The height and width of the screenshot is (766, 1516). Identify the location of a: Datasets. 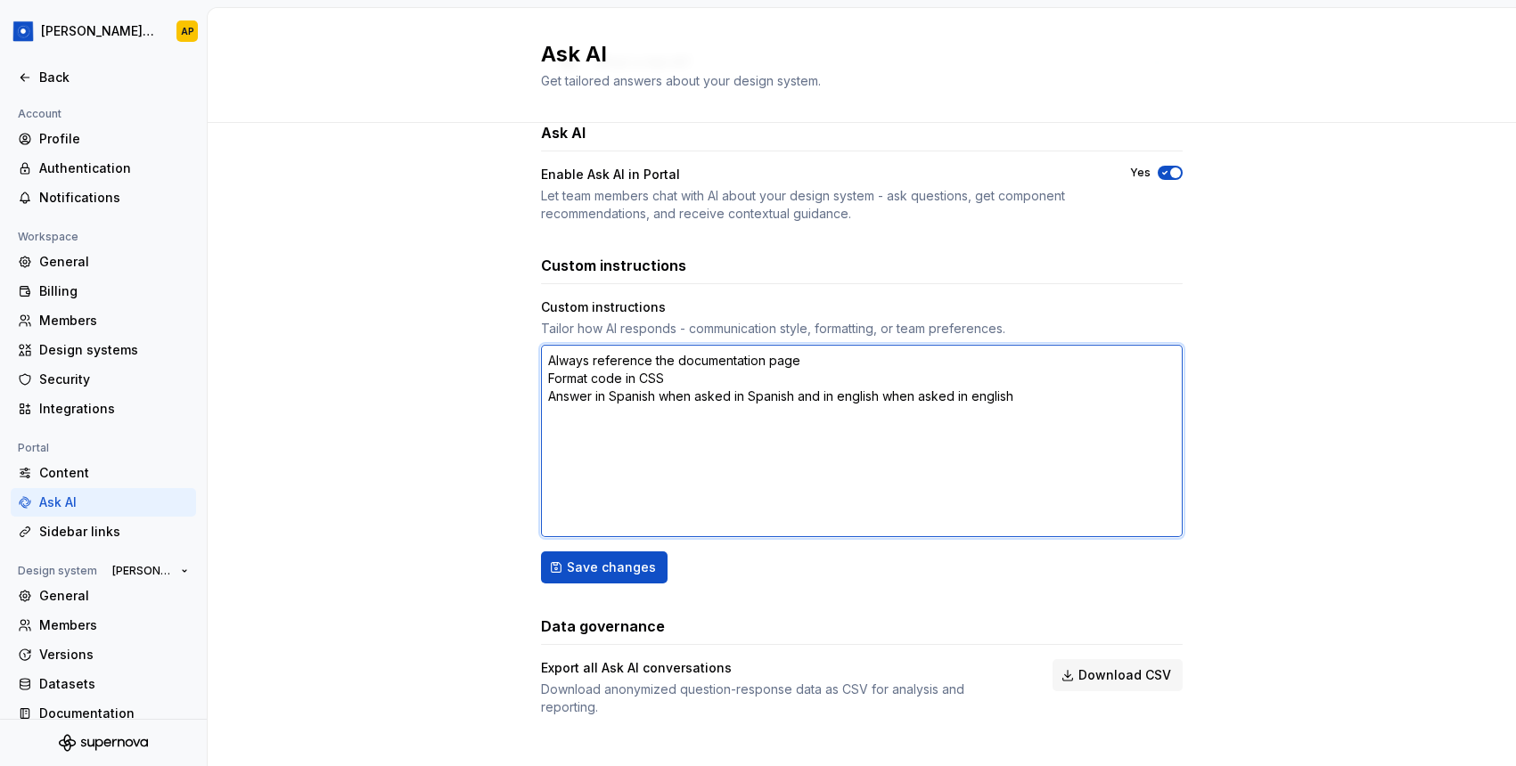
(103, 684).